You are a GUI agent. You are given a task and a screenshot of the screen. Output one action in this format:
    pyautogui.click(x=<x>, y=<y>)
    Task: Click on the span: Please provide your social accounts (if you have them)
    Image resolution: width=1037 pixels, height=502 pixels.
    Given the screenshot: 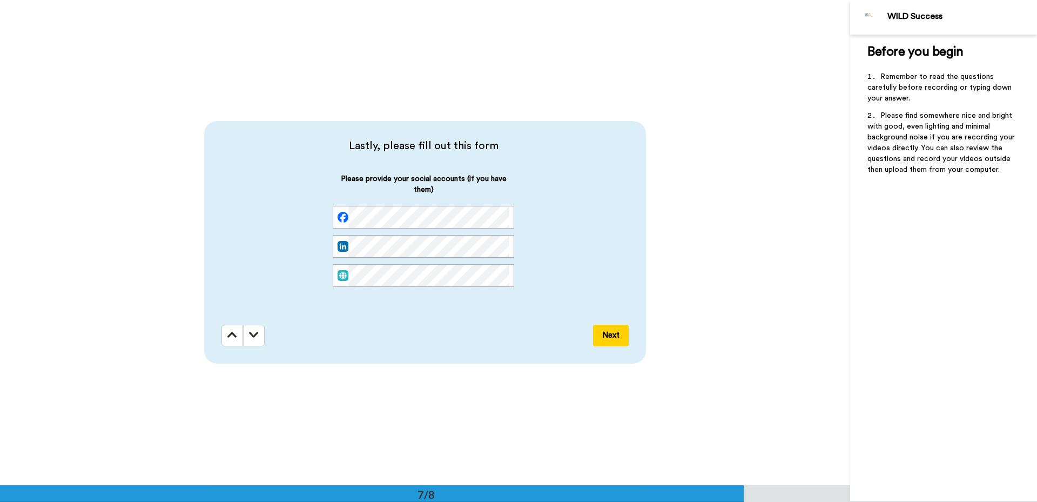 What is the action you would take?
    pyautogui.click(x=423, y=189)
    